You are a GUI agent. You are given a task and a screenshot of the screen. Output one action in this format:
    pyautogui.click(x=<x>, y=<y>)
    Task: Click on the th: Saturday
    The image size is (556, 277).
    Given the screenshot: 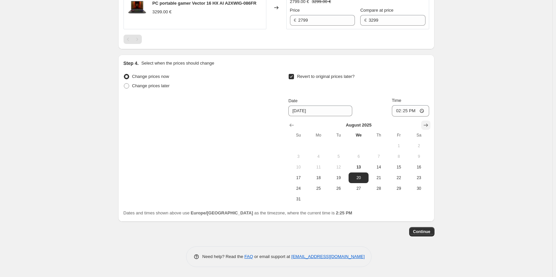 What is the action you would take?
    pyautogui.click(x=418, y=135)
    